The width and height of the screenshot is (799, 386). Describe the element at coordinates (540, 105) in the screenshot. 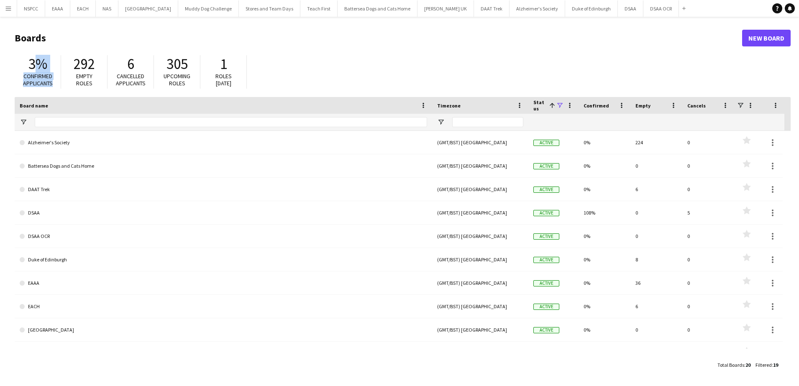

I see `span: Status` at that location.